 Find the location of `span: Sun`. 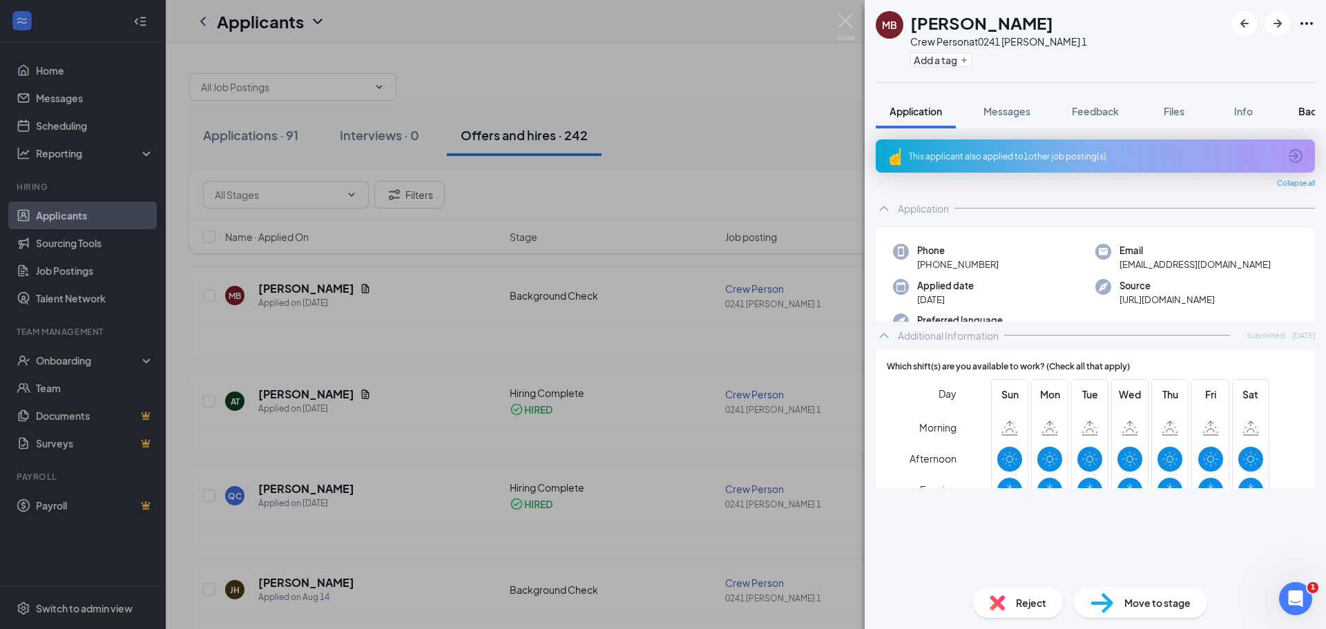

span: Sun is located at coordinates (1010, 394).